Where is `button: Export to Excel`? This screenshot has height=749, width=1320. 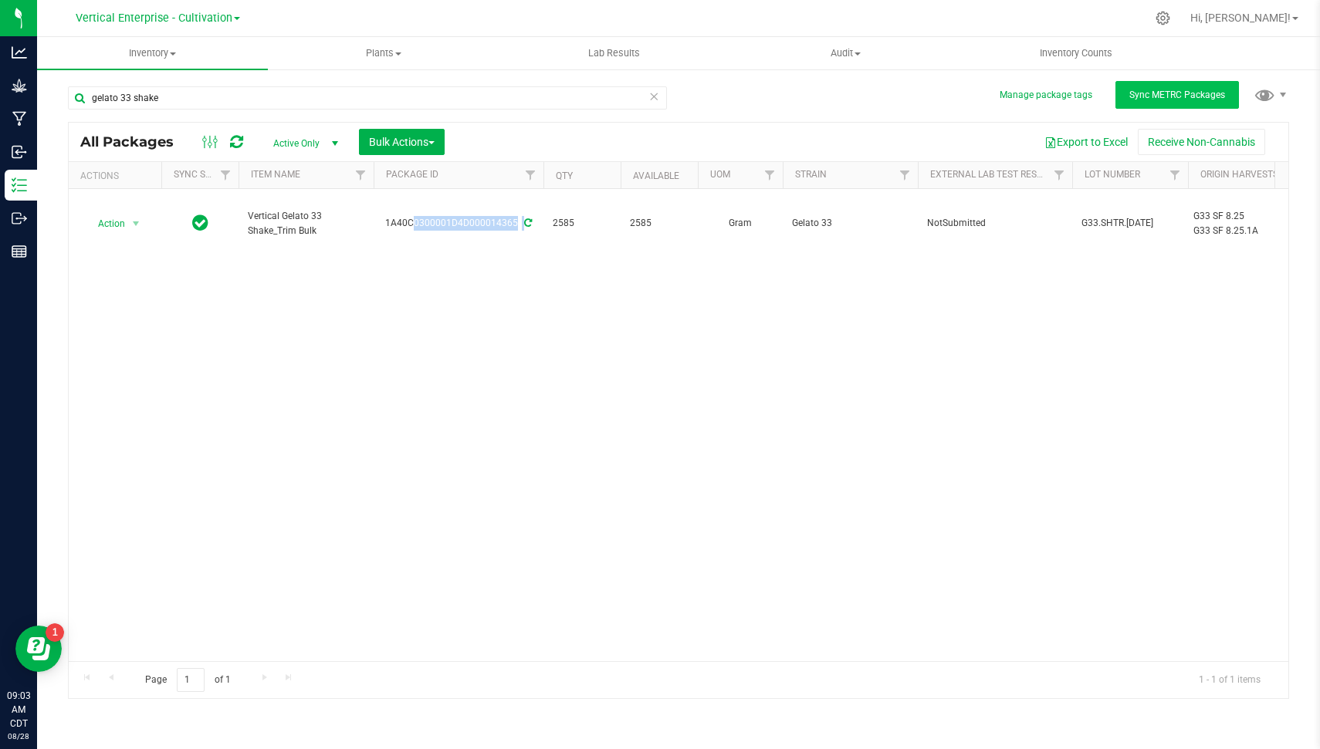 button: Export to Excel is located at coordinates (1086, 142).